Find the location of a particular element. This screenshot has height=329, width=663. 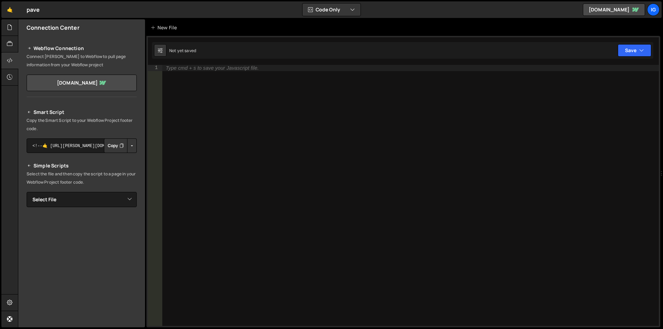

div: Type cmd + s to save your Javascript file. is located at coordinates (212, 68).